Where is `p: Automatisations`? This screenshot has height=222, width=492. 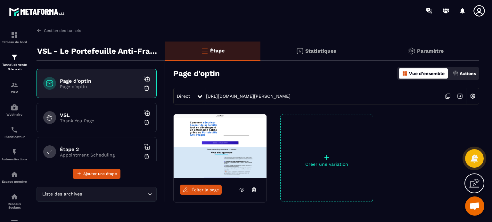 p: Automatisations is located at coordinates (14, 159).